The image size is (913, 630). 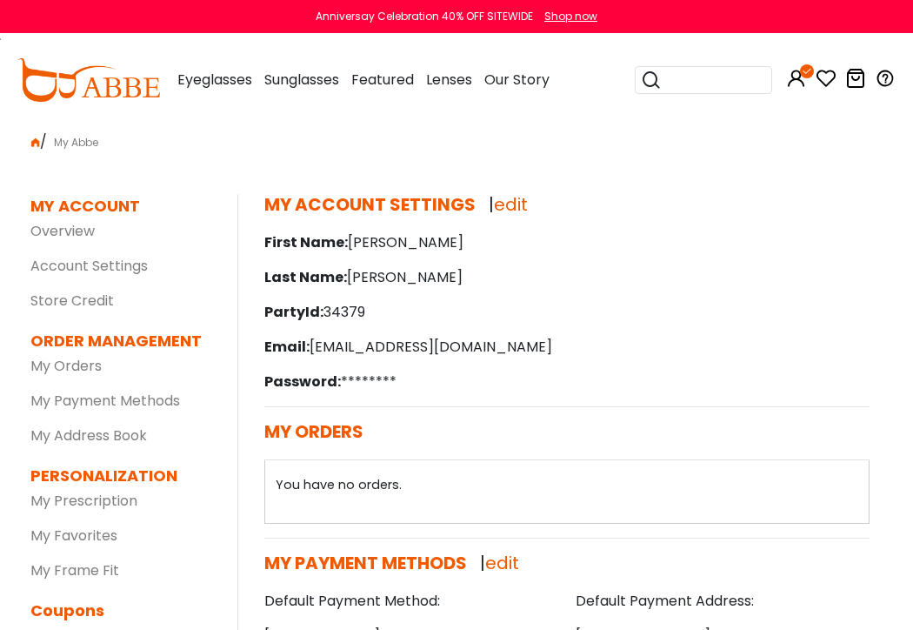 I want to click on span: MY ORDERS, so click(x=314, y=431).